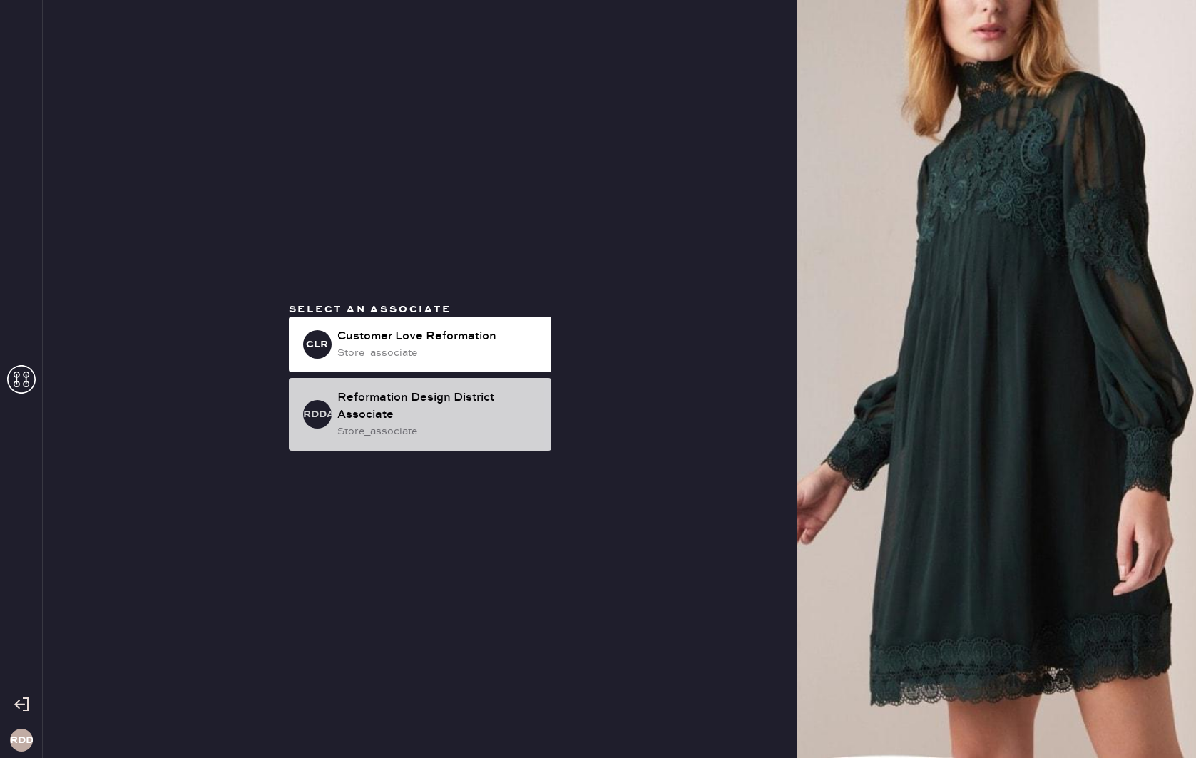  I want to click on div: Reformation Design District Associate, so click(439, 407).